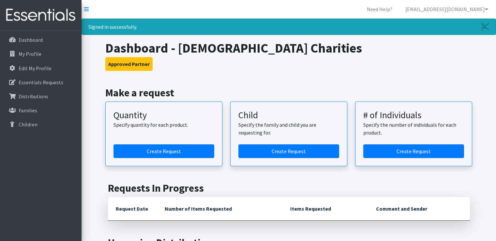 This screenshot has width=496, height=241. What do you see at coordinates (485, 27) in the screenshot?
I see `a: Close` at bounding box center [485, 27].